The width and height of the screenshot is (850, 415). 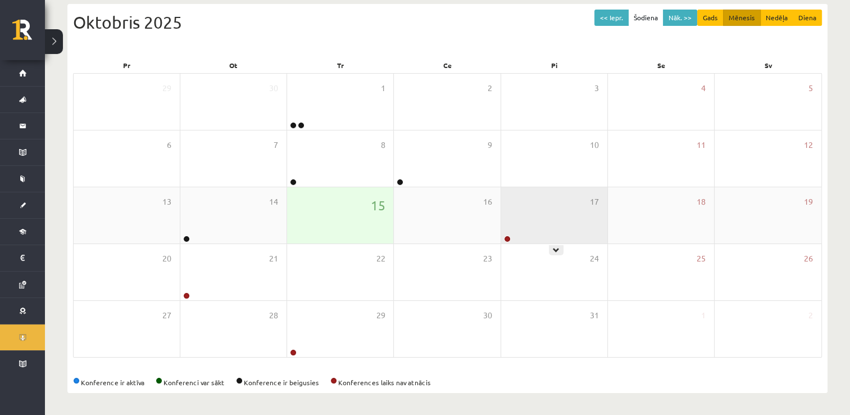 I want to click on span: 18, so click(x=701, y=202).